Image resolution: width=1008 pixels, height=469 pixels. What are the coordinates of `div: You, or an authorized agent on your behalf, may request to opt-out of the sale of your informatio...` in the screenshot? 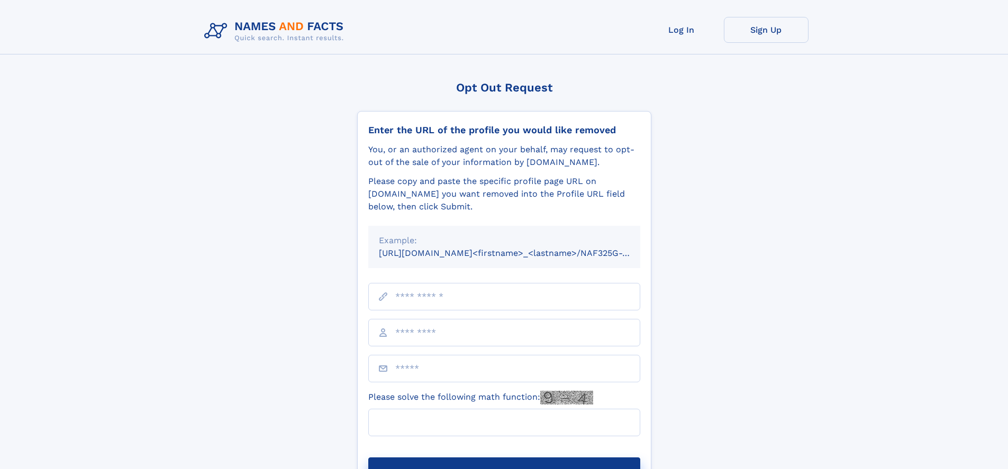 It's located at (504, 156).